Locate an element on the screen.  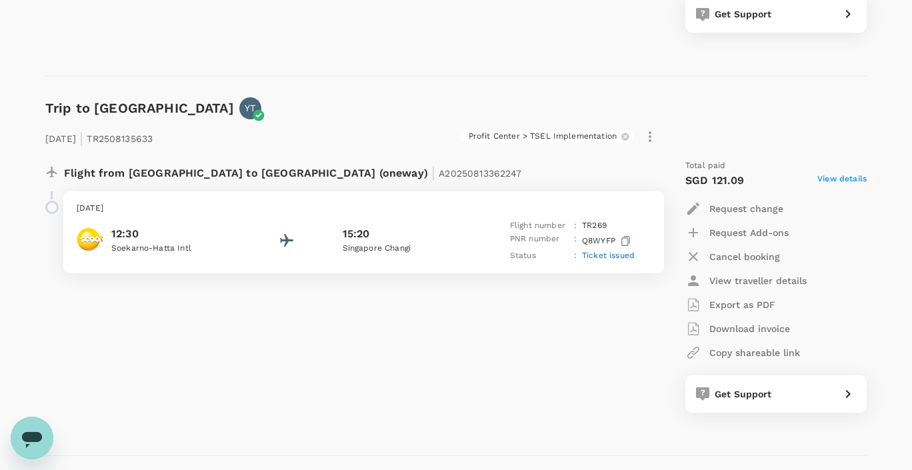
div: Profit Center > TSEL Implementation is located at coordinates (547, 137).